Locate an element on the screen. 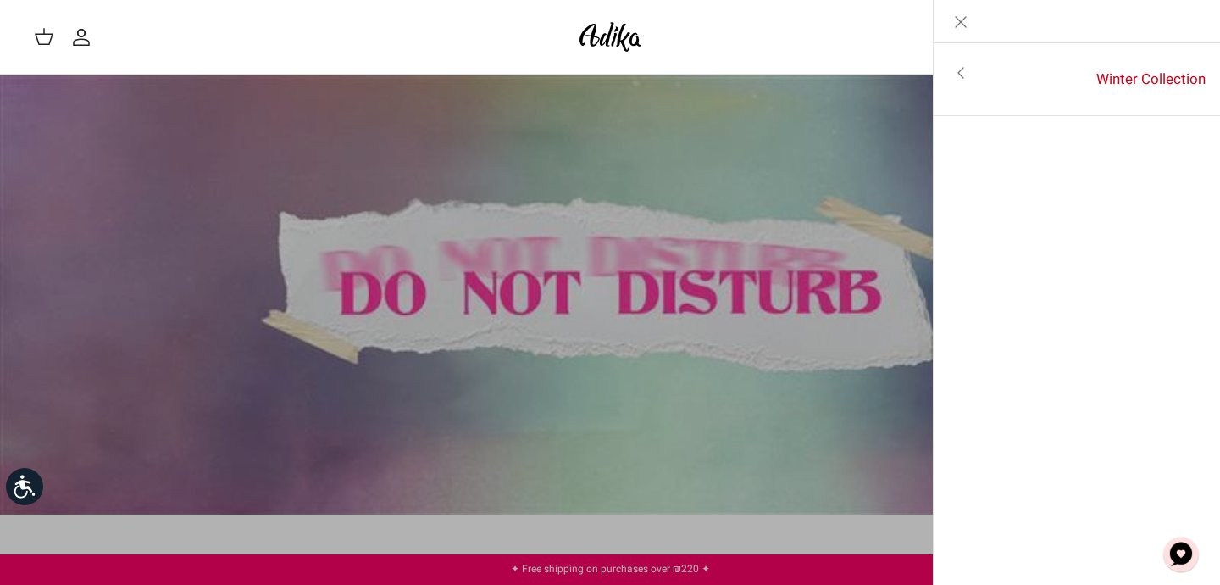 This screenshot has height=585, width=1220. img: Adika IL is located at coordinates (610, 36).